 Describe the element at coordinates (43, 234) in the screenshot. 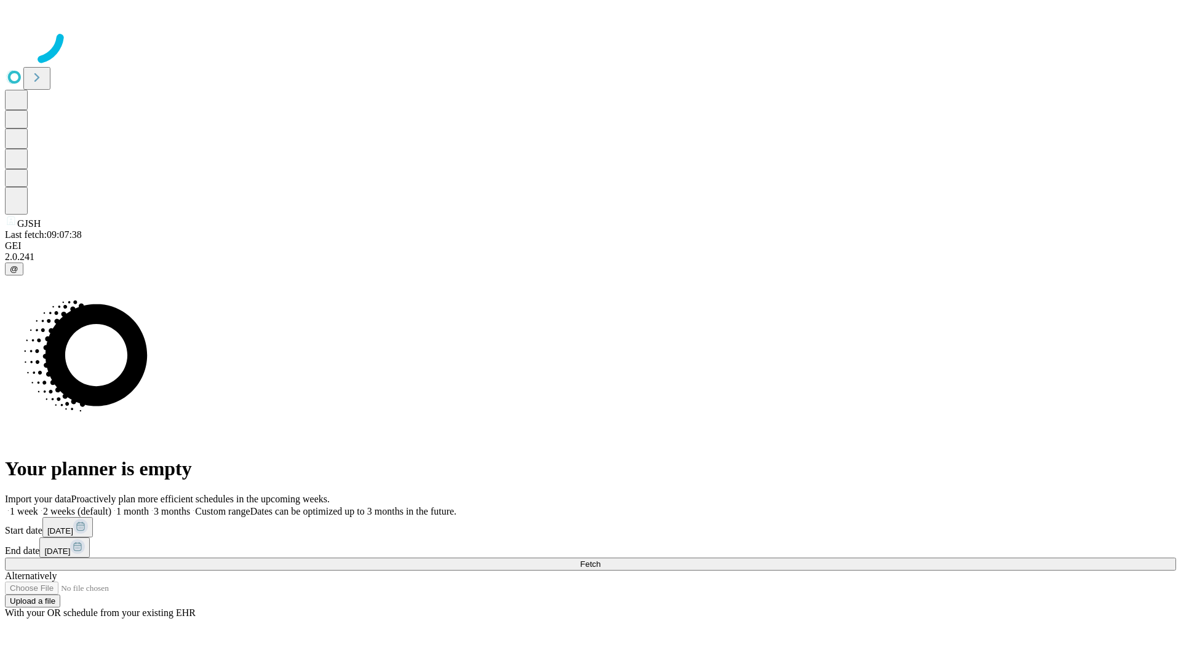

I see `span: Last fetch: 09:07:38` at that location.